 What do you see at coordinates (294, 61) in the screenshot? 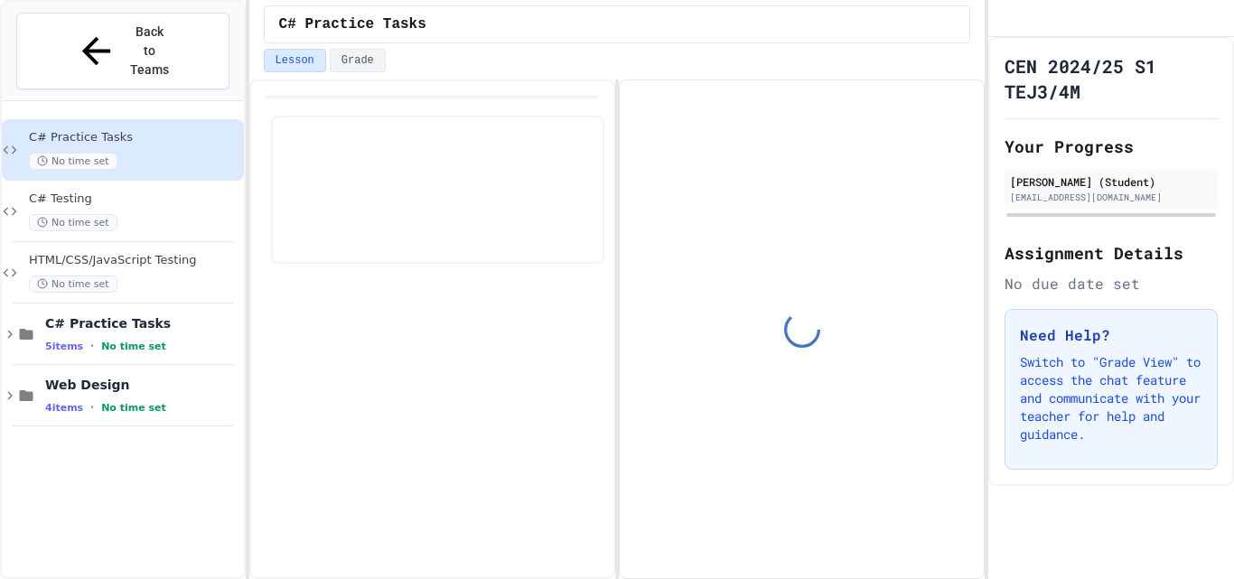
I see `button: Lesson` at bounding box center [294, 61].